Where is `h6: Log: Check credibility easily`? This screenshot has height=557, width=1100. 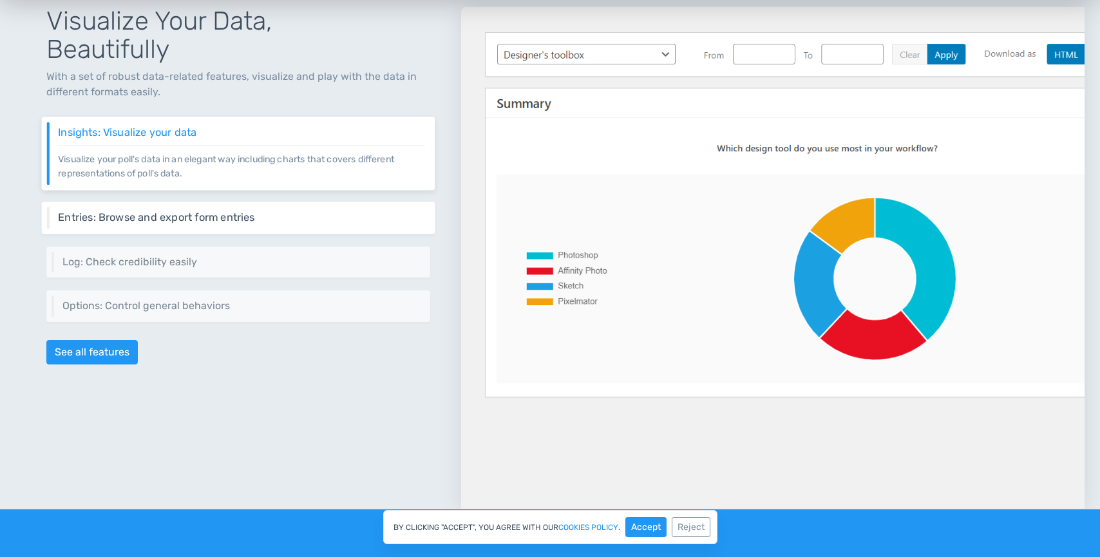
h6: Log: Check credibility easily is located at coordinates (241, 262).